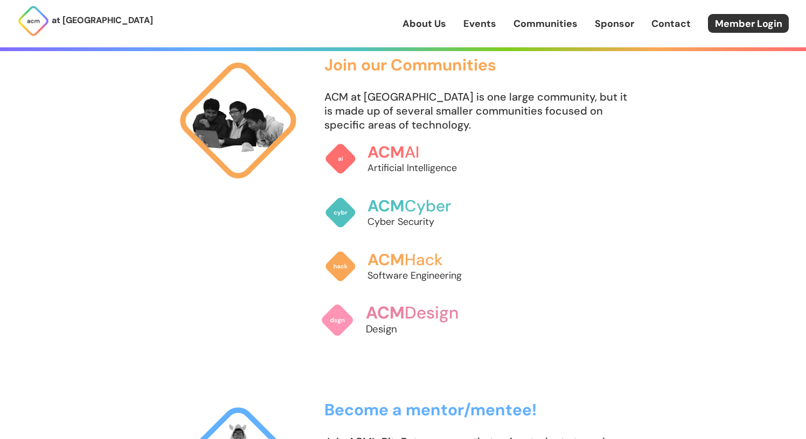 This screenshot has height=439, width=806. I want to click on a: ACMDesignDesign, so click(402, 320).